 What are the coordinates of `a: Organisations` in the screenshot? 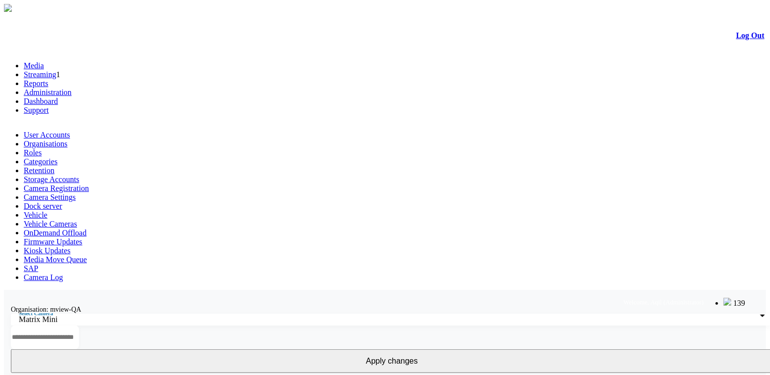 It's located at (45, 143).